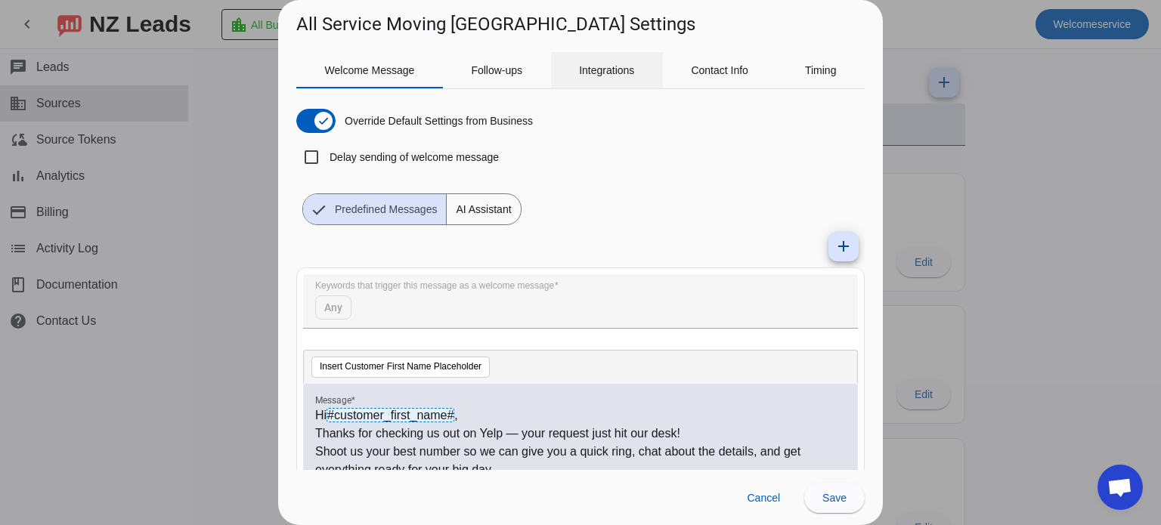 This screenshot has height=525, width=1161. Describe the element at coordinates (720, 70) in the screenshot. I see `span: Contact Info` at that location.